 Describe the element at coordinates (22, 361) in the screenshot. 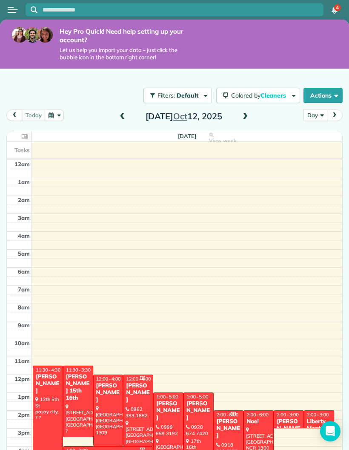

I see `span: 11am` at that location.